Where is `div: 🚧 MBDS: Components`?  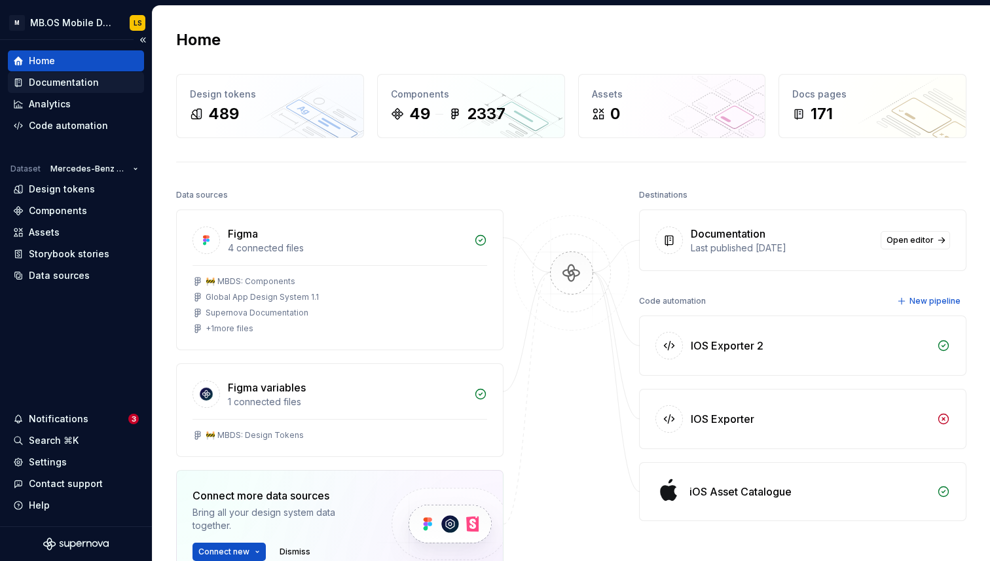 div: 🚧 MBDS: Components is located at coordinates (250, 282).